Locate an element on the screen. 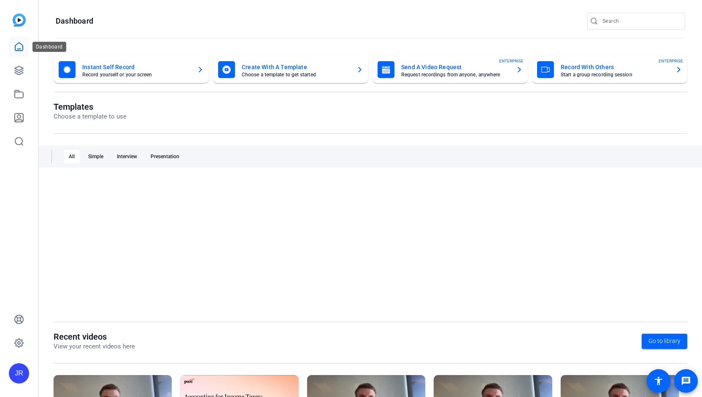 The image size is (702, 397). div: All is located at coordinates (72, 157).